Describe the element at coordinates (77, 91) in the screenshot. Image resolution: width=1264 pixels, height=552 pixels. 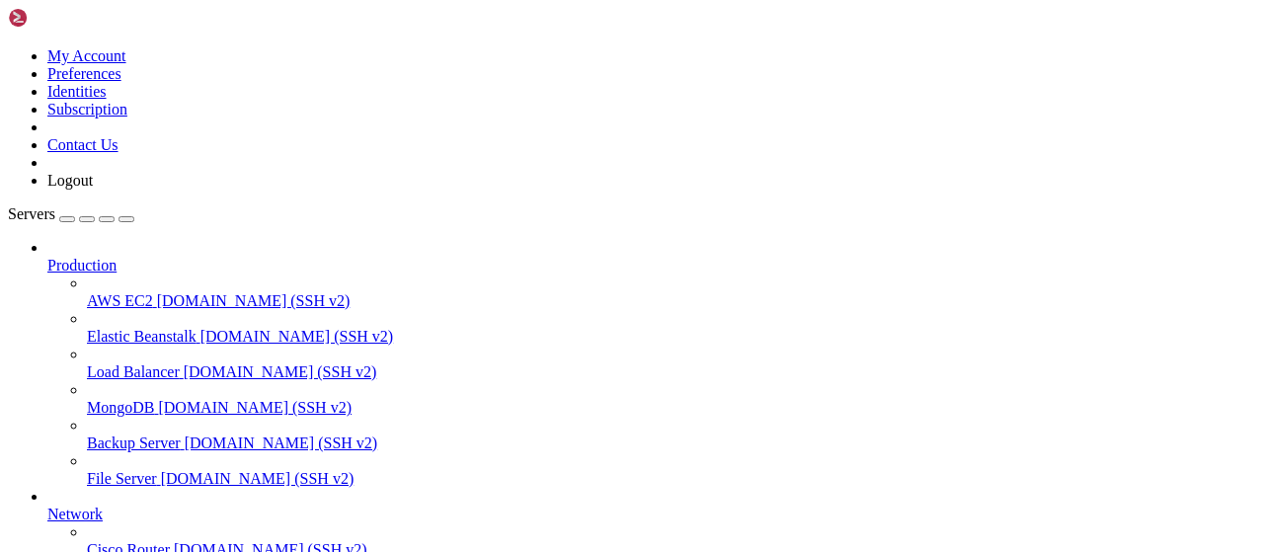
I see `a: Identities` at that location.